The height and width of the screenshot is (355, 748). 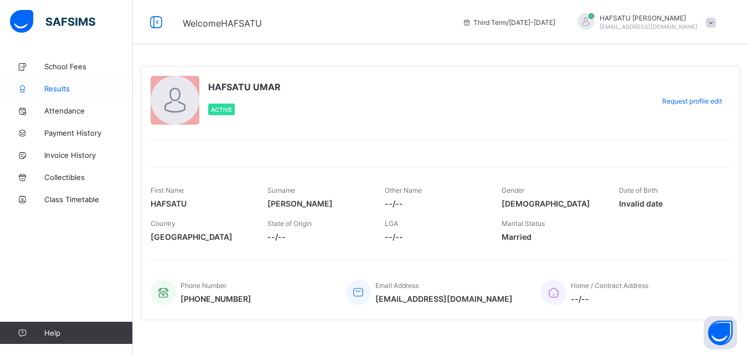 I want to click on span: Other Name, so click(x=403, y=190).